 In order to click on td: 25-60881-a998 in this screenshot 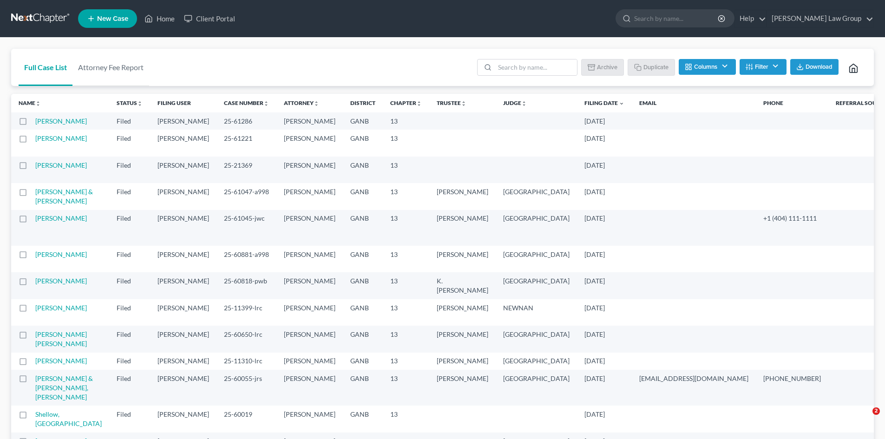, I will do `click(246, 259)`.